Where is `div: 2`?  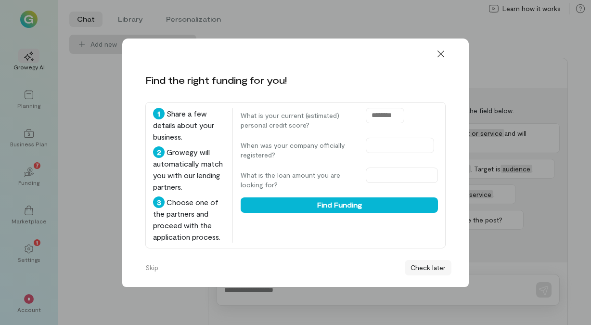 div: 2 is located at coordinates (159, 152).